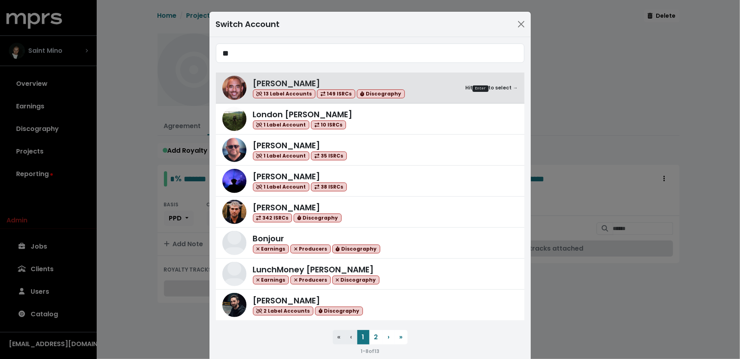 Image resolution: width=740 pixels, height=359 pixels. I want to click on a: BonjourBonjour Earnings Producers Discography, so click(370, 243).